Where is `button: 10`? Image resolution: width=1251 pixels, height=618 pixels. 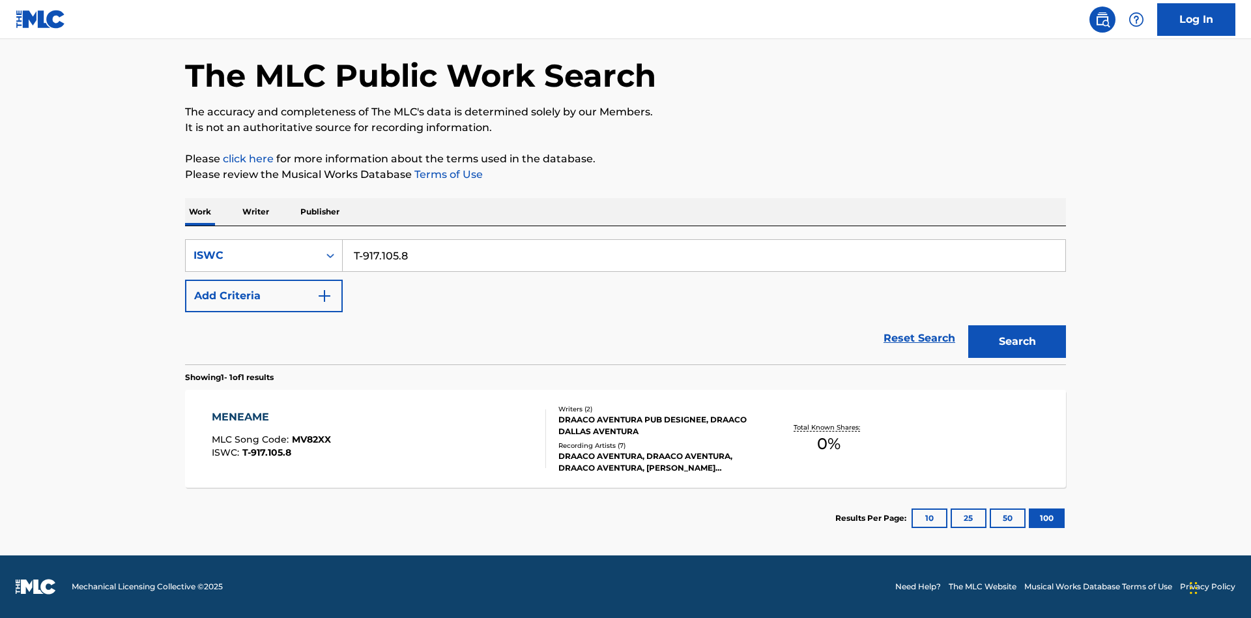 button: 10 is located at coordinates (929, 518).